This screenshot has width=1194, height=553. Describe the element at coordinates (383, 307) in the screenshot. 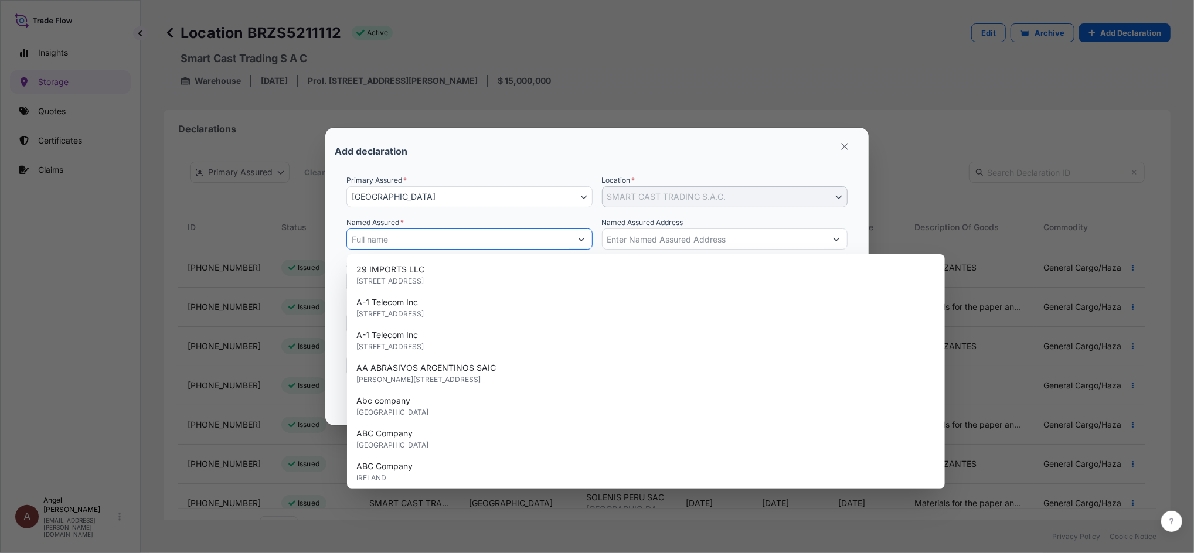

I see `label: Description of Goods` at that location.